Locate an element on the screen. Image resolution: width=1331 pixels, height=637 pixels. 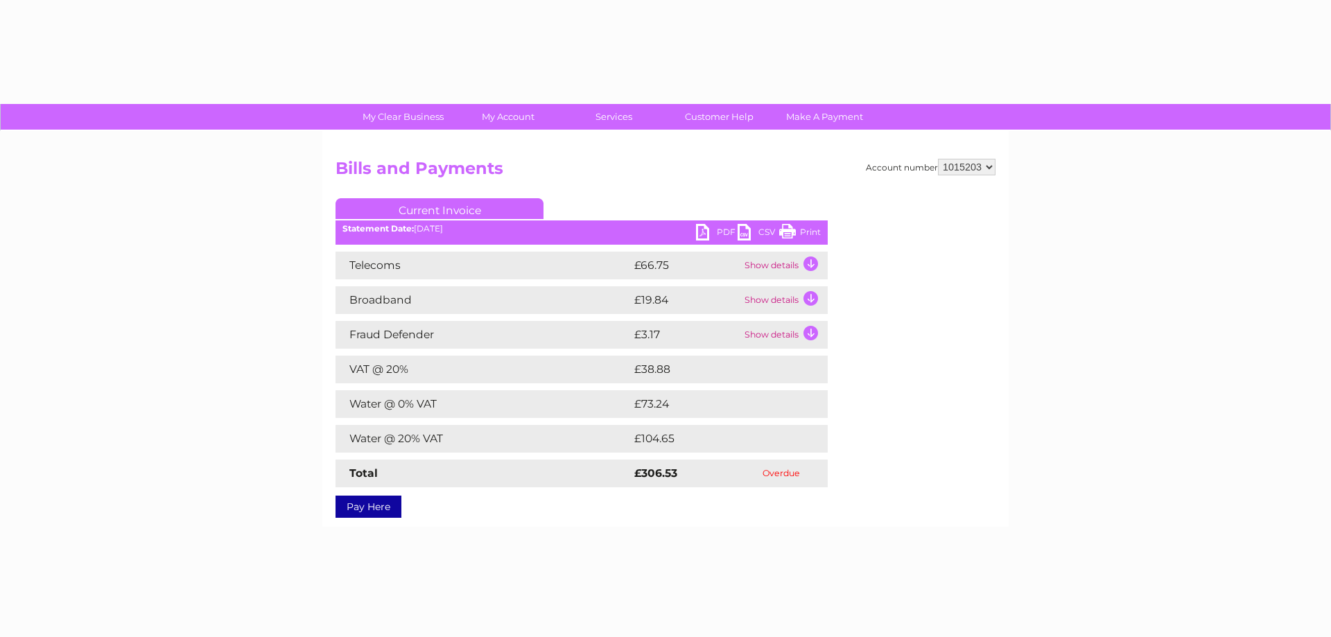
a: Pay Here is located at coordinates (368, 507).